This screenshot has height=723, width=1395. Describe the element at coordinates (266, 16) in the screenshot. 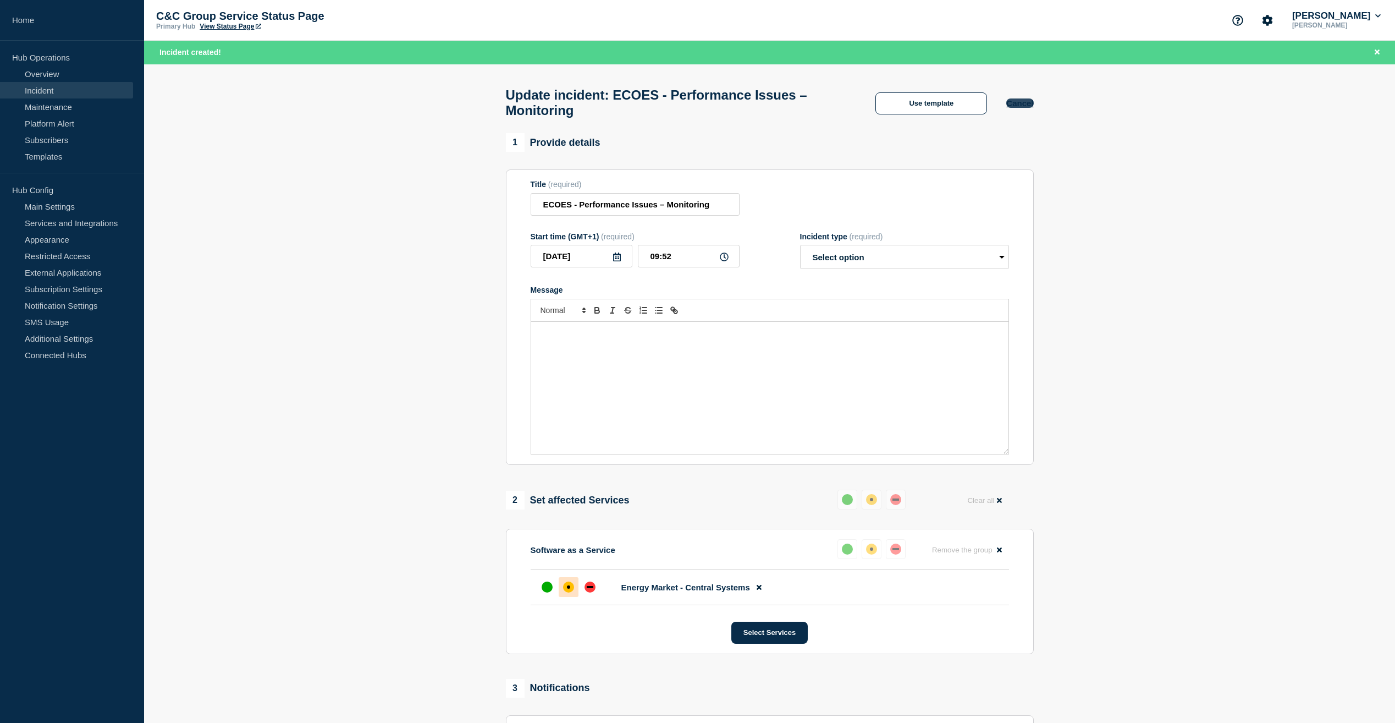

I see `p: C&C Group Service Status Page` at that location.